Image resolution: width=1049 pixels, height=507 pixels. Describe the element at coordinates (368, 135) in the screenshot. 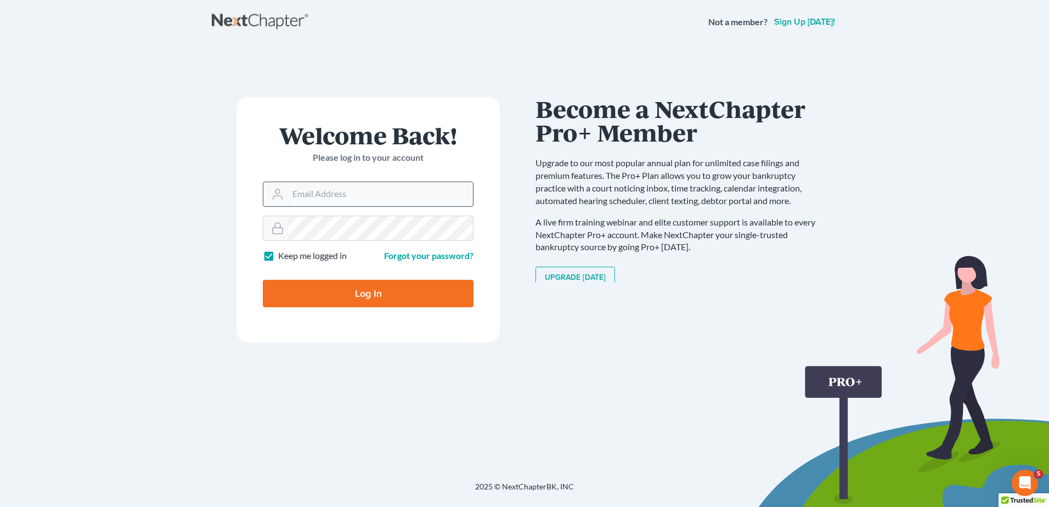

I see `h1: Welcome Back!` at that location.